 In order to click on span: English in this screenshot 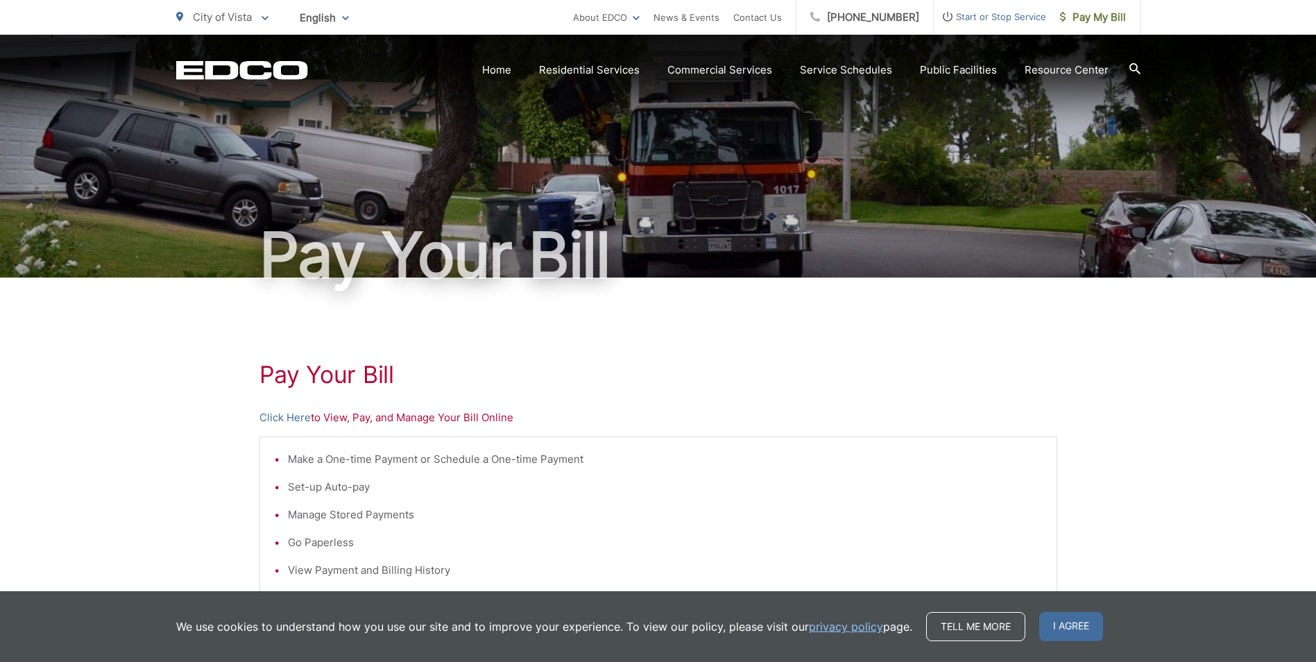, I will do `click(324, 17)`.